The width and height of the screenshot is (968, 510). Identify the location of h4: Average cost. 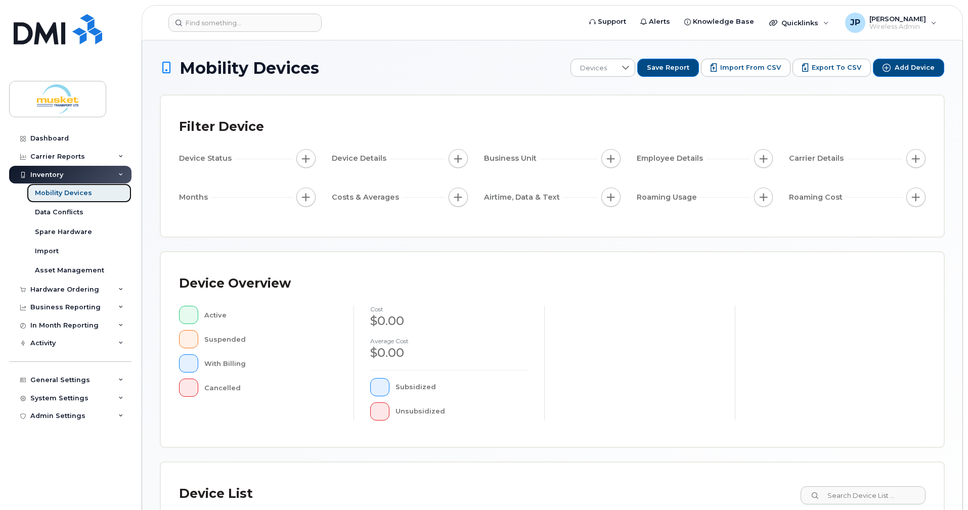
(449, 341).